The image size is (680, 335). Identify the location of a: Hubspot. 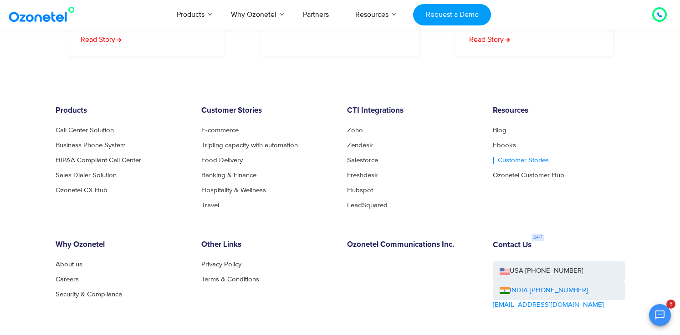
(360, 190).